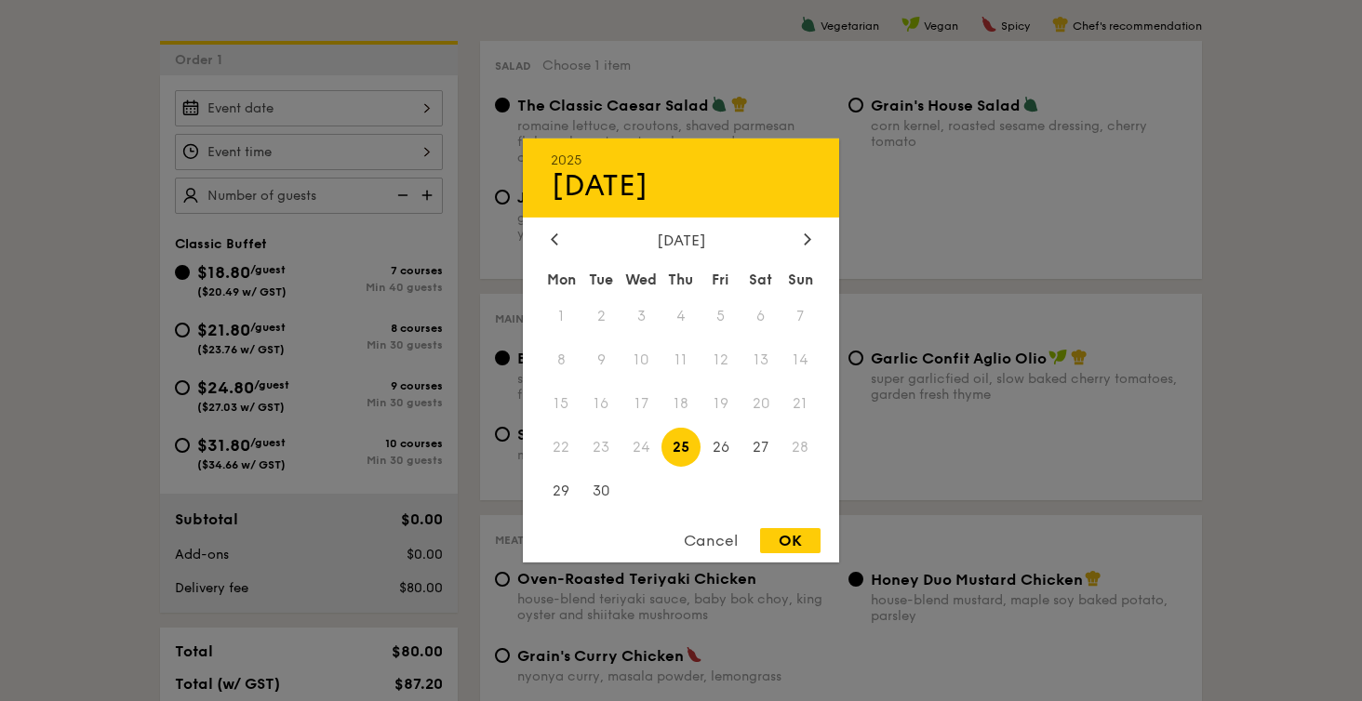 The height and width of the screenshot is (701, 1362). What do you see at coordinates (720, 280) in the screenshot?
I see `div: Fri` at bounding box center [720, 280].